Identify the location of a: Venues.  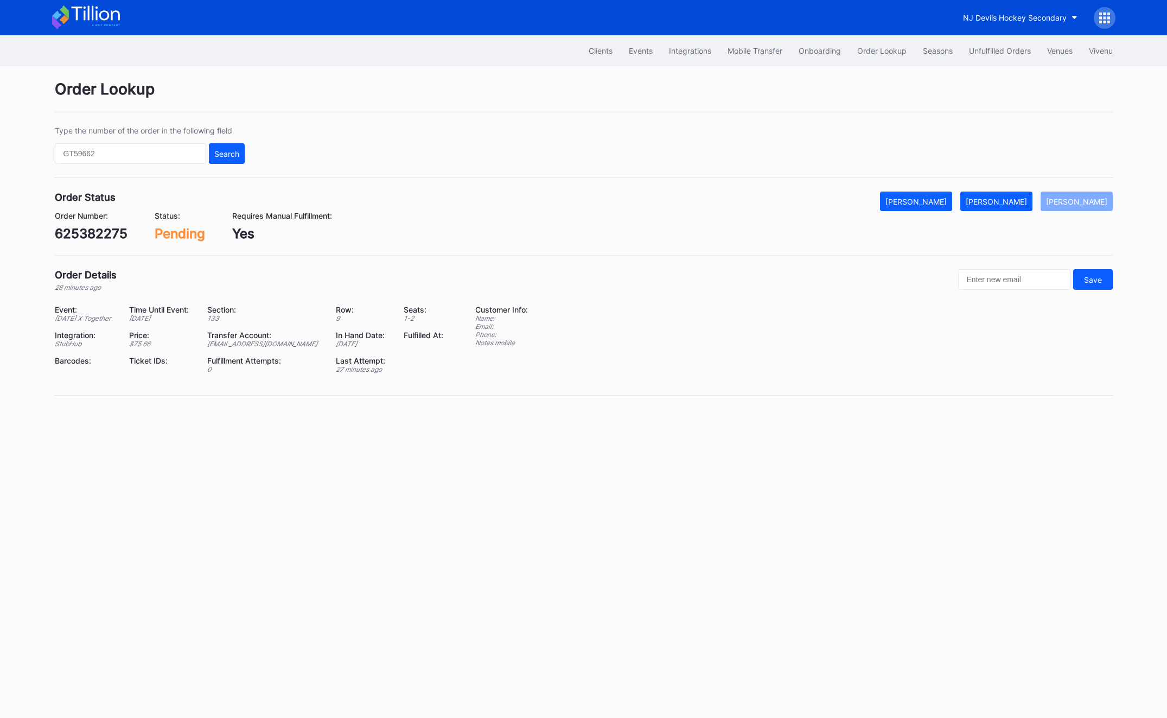
(1060, 50).